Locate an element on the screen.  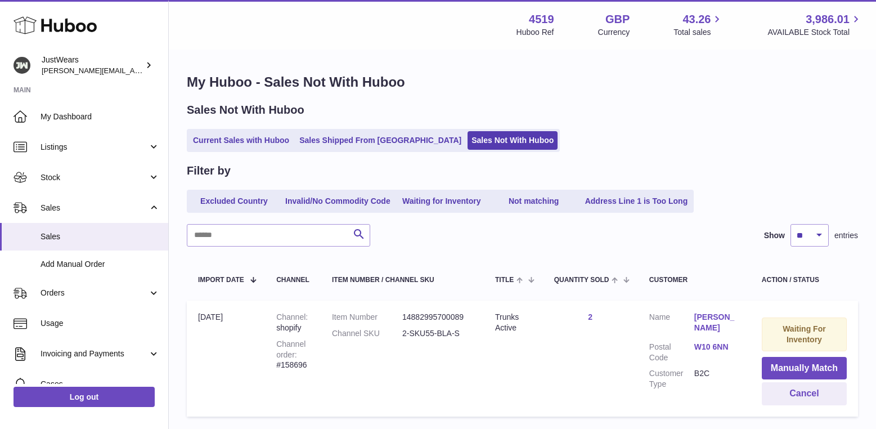
h2: Filter by is located at coordinates (209, 170).